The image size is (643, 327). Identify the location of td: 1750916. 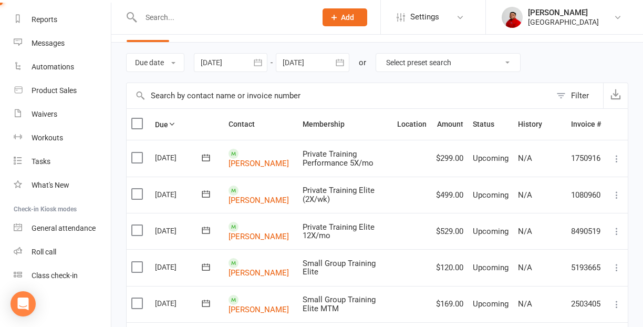
(586, 158).